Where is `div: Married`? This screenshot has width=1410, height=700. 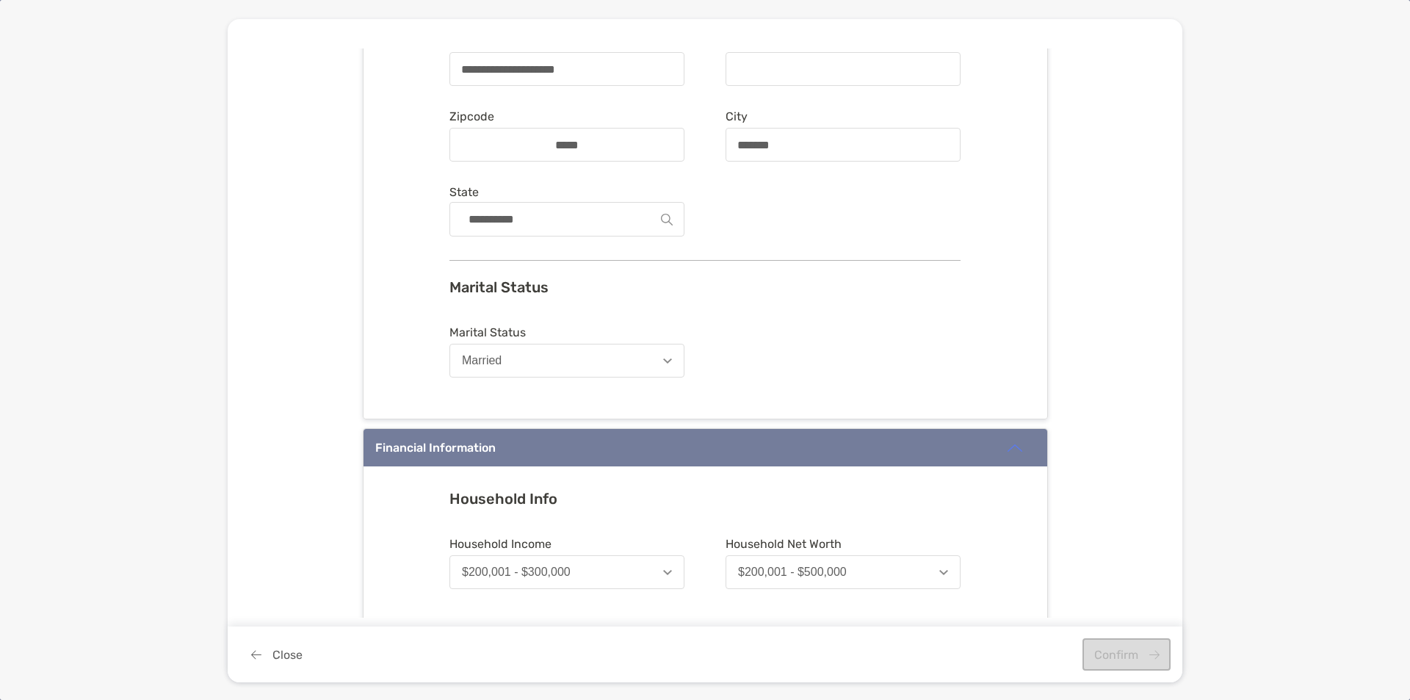
div: Married is located at coordinates (482, 361).